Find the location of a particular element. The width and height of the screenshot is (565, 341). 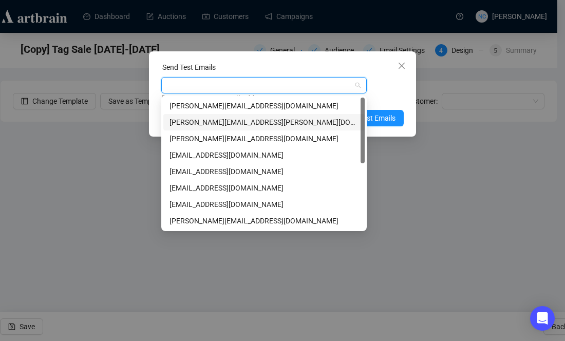

div: abalaish@aol.com is located at coordinates (264, 155).